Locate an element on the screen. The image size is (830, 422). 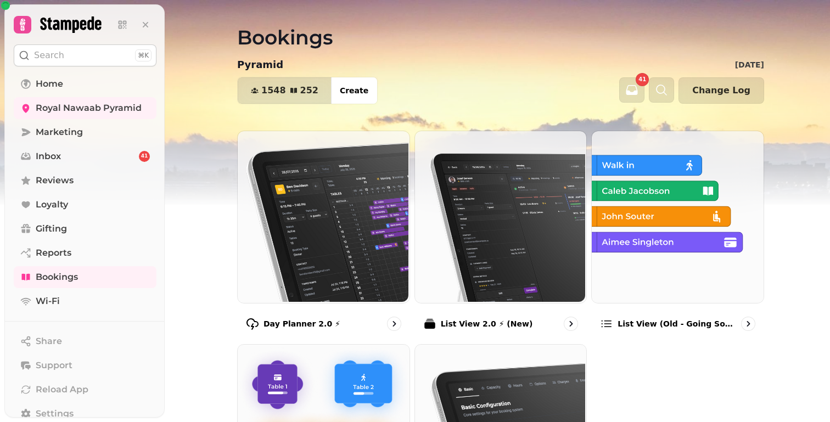
span: Reviews is located at coordinates (54, 181).